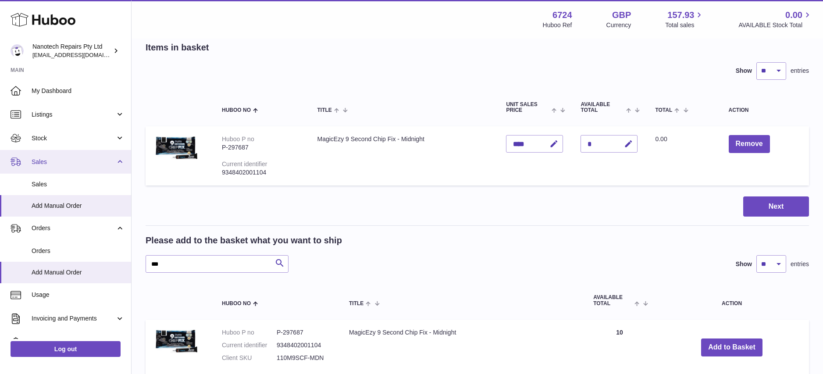 The width and height of the screenshot is (823, 374). Describe the element at coordinates (72, 51) in the screenshot. I see `div: Nanotech Repairs Pty Ltd` at that location.